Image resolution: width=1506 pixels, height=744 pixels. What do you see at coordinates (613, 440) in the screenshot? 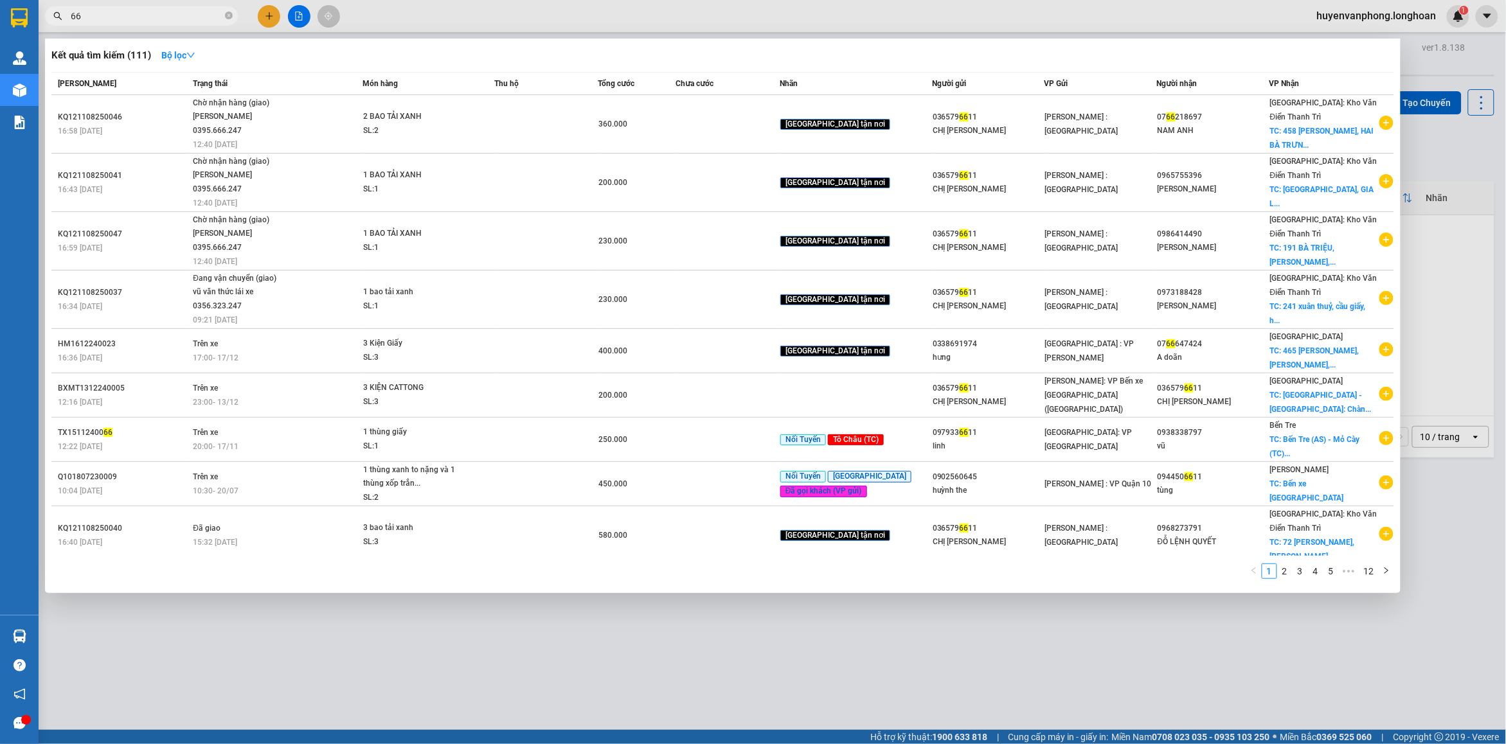
I see `span: 250.000` at bounding box center [613, 440].